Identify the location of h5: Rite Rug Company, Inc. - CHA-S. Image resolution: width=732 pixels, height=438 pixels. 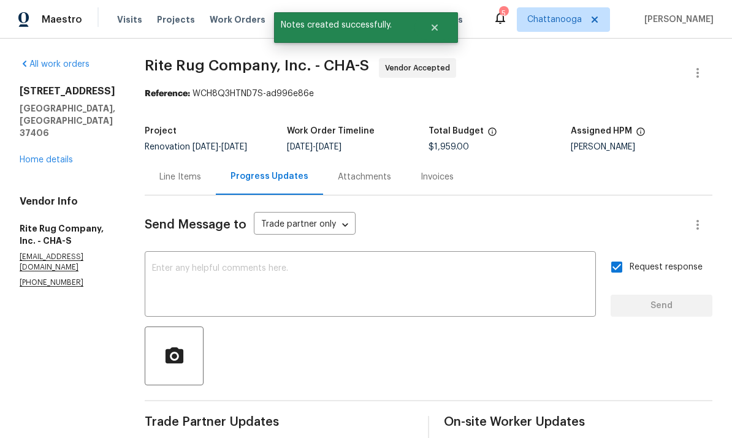
(67, 235).